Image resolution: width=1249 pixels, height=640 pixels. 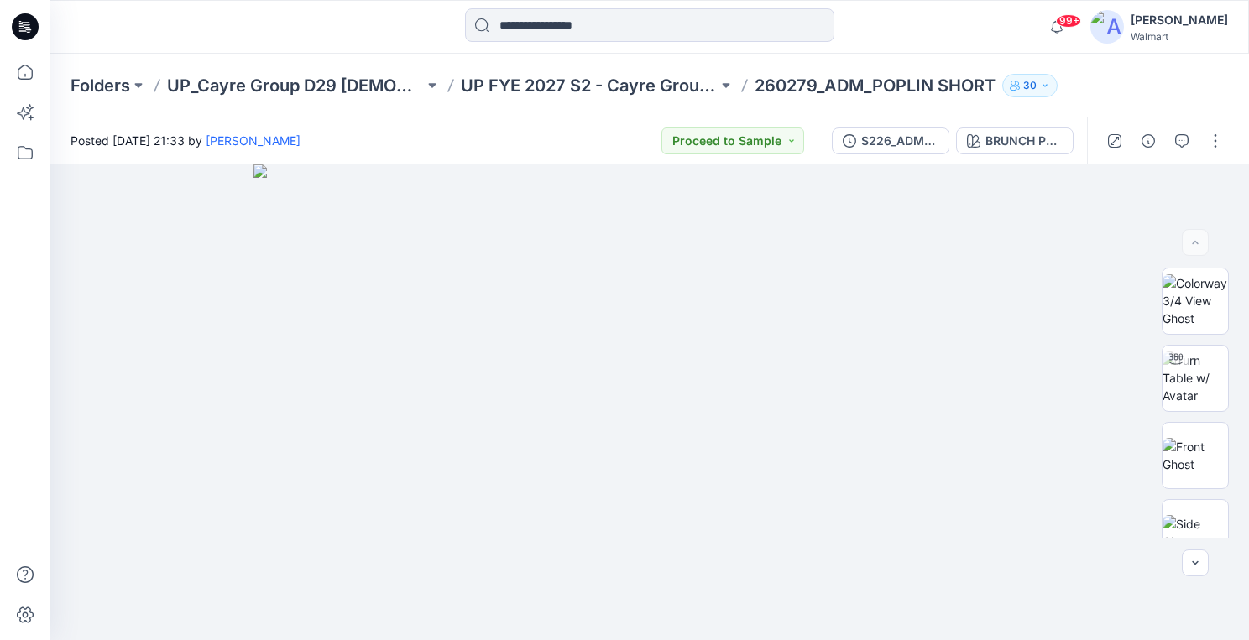 I want to click on button: 30, so click(x=1030, y=86).